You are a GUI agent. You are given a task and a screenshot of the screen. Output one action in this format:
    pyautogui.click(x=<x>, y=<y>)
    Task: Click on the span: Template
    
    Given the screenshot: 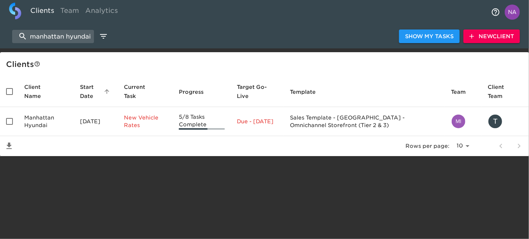 What is the action you would take?
    pyautogui.click(x=308, y=92)
    